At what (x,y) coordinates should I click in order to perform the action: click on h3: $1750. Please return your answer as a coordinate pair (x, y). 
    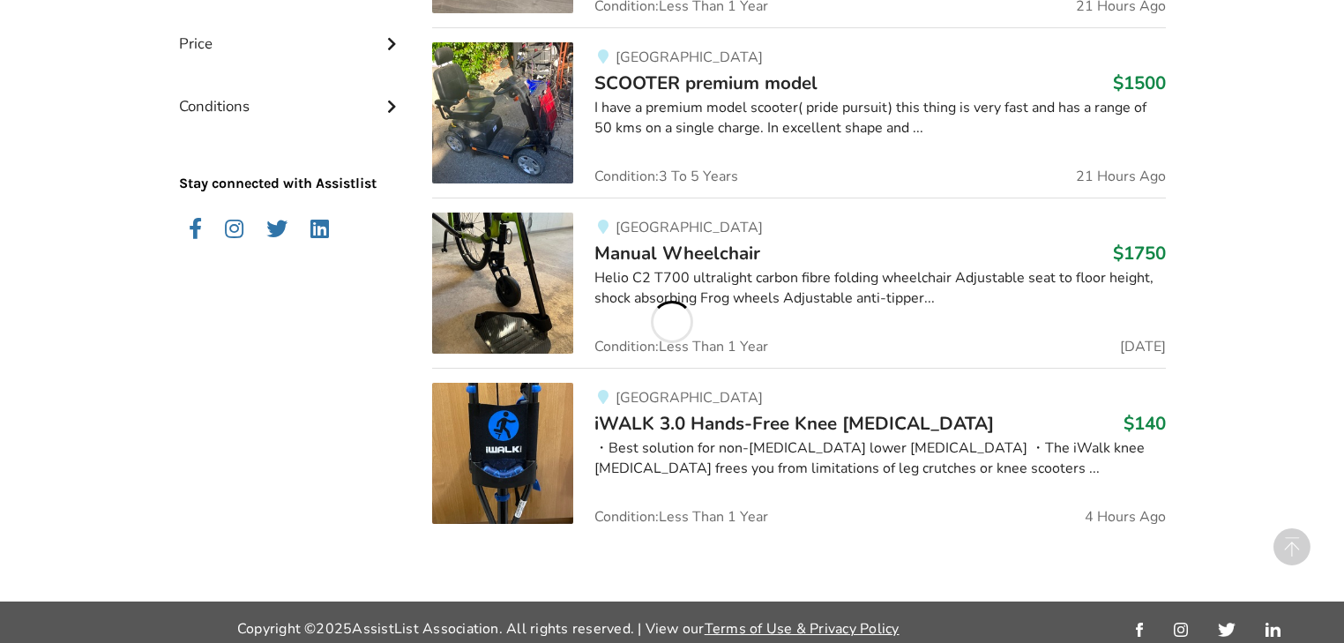
    Looking at the image, I should click on (1139, 253).